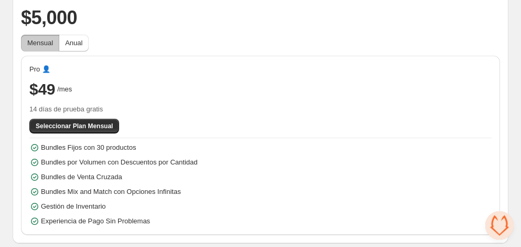  Describe the element at coordinates (40, 43) in the screenshot. I see `button: Mensual` at that location.